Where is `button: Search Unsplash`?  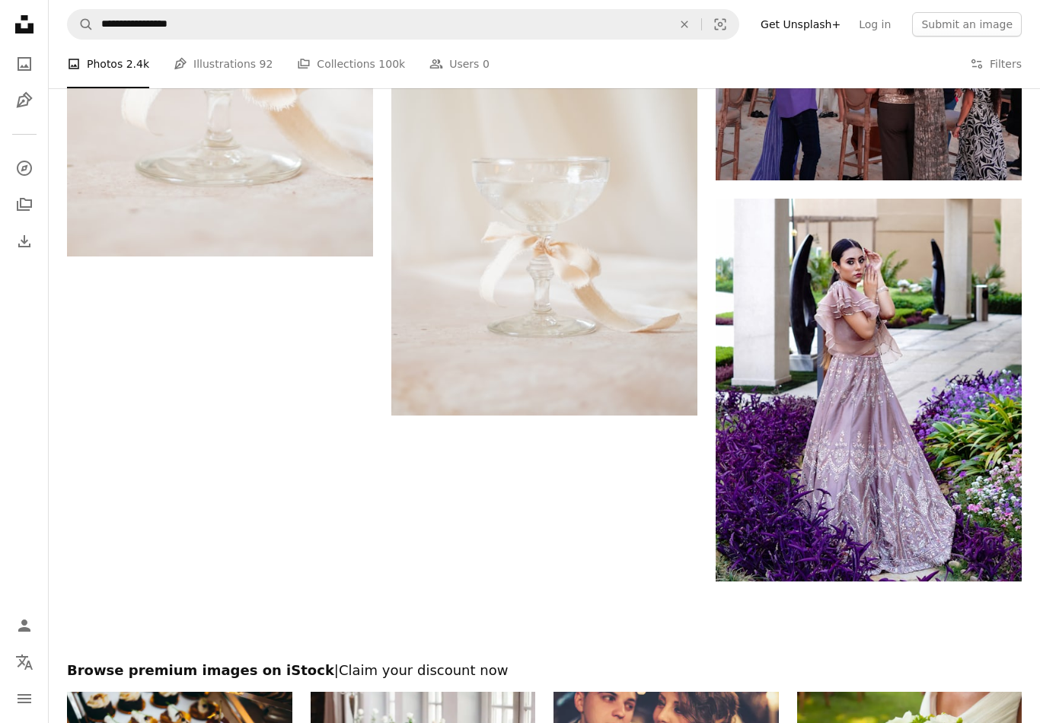
button: Search Unsplash is located at coordinates (81, 24).